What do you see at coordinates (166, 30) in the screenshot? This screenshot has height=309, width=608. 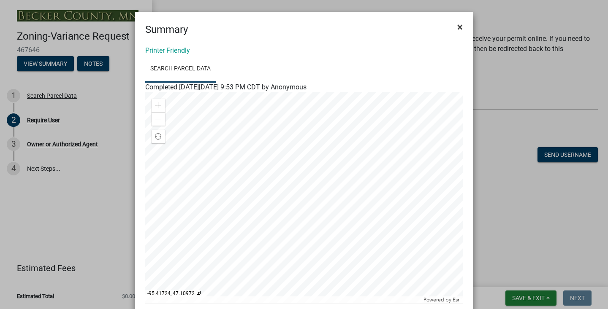 I see `h4: Summary` at bounding box center [166, 30].